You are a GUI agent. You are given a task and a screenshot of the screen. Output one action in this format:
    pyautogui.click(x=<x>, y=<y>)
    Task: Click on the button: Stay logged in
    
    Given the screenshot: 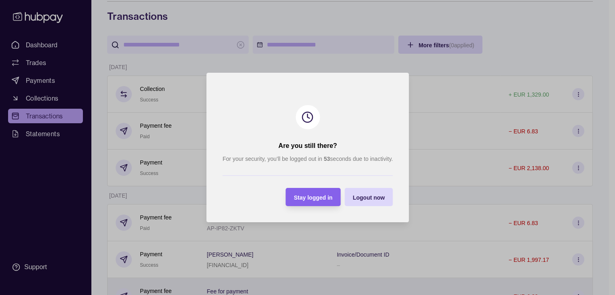 What is the action you would take?
    pyautogui.click(x=313, y=197)
    